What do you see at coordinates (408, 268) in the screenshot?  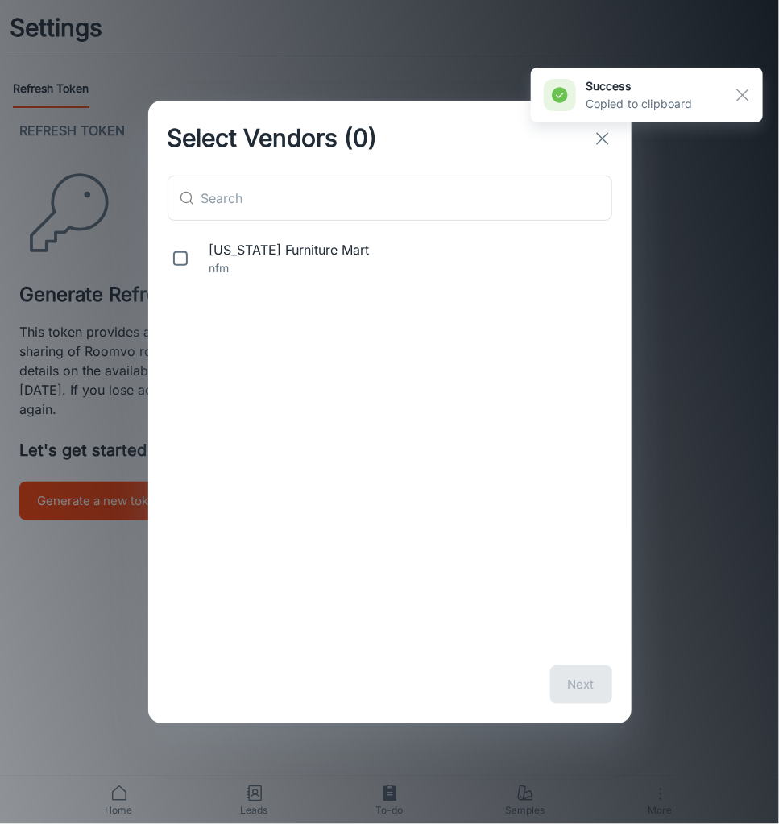 I see `p: nfm` at bounding box center [408, 268].